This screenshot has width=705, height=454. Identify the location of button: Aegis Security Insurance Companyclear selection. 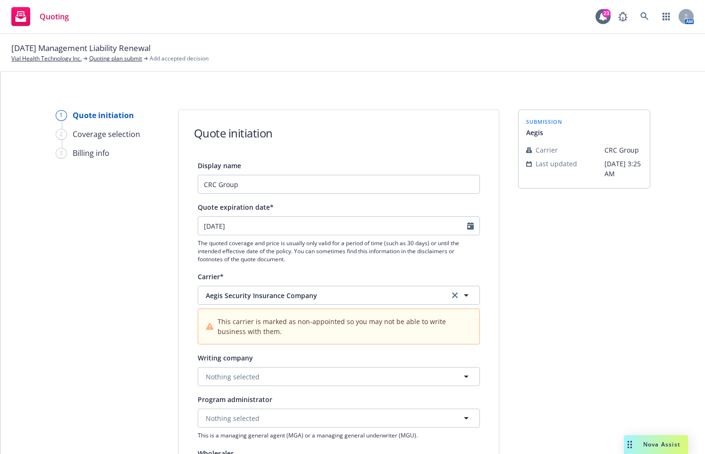
(339, 295).